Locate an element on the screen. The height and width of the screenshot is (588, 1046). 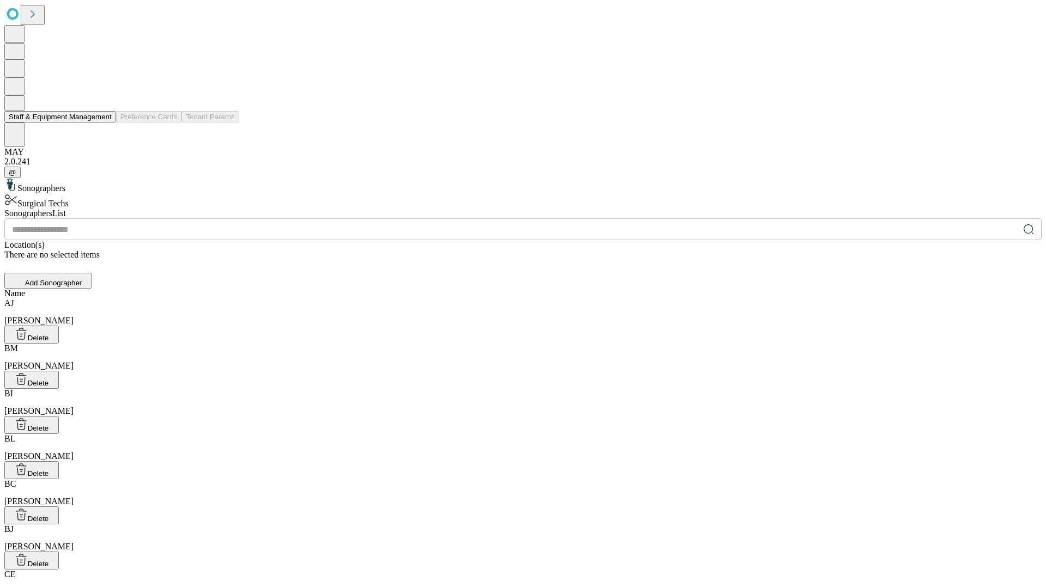
div: Sonographers List is located at coordinates (523, 213).